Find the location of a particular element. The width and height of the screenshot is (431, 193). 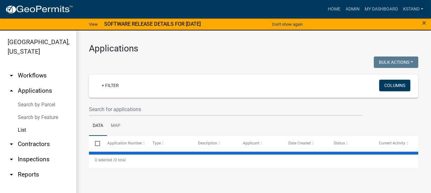

a: Admin is located at coordinates (353, 9).